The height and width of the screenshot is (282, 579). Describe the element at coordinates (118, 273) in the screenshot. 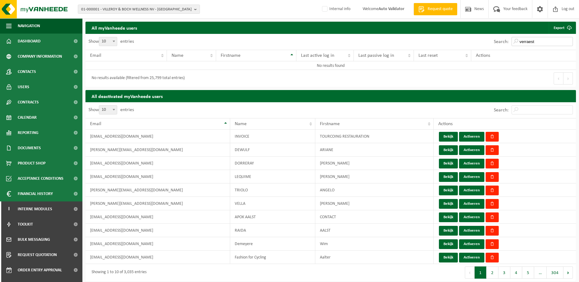

I see `div: Showing 1 to 10 of 3,035 entries` at that location.